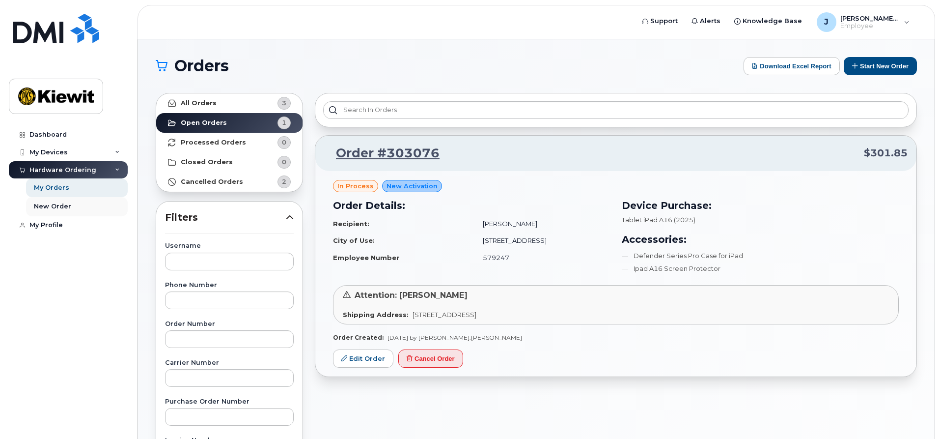 The width and height of the screenshot is (940, 439). Describe the element at coordinates (229, 182) in the screenshot. I see `a: Cancelled Orders2` at that location.